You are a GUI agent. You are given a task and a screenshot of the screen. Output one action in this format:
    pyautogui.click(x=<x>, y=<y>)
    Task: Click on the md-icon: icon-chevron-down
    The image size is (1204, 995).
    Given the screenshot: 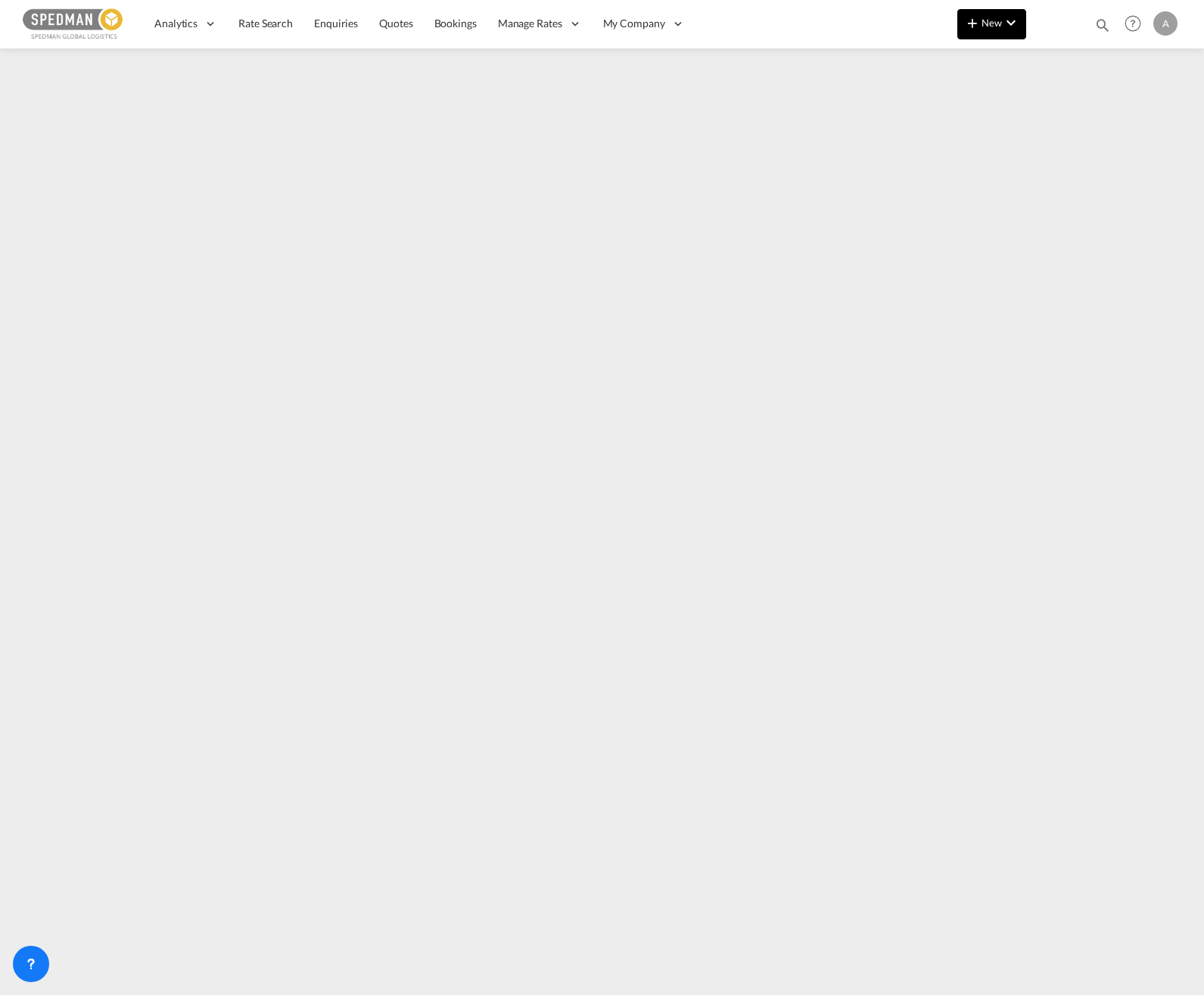 What is the action you would take?
    pyautogui.click(x=1011, y=23)
    